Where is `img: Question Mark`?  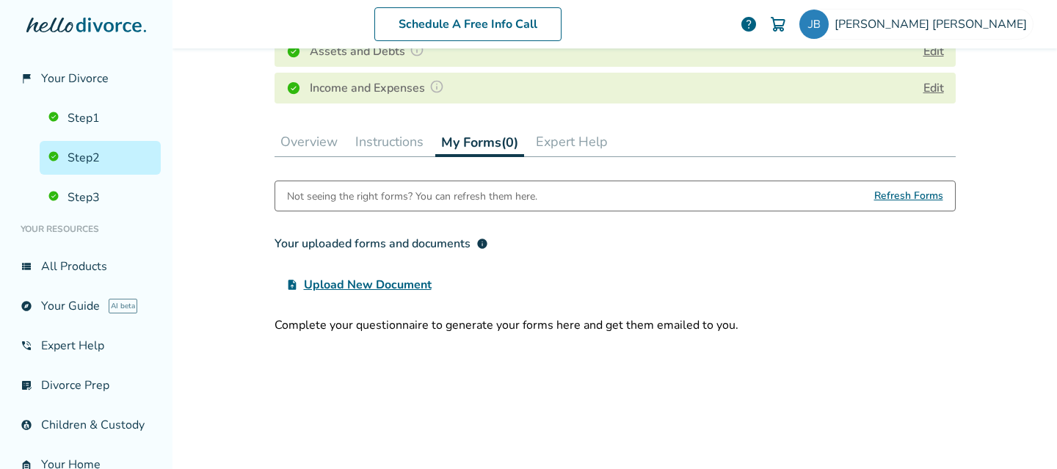 img: Question Mark is located at coordinates (437, 87).